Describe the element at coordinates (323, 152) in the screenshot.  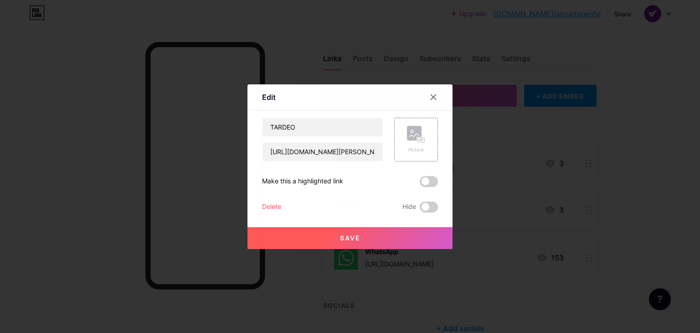
I see `input: URL` at that location.